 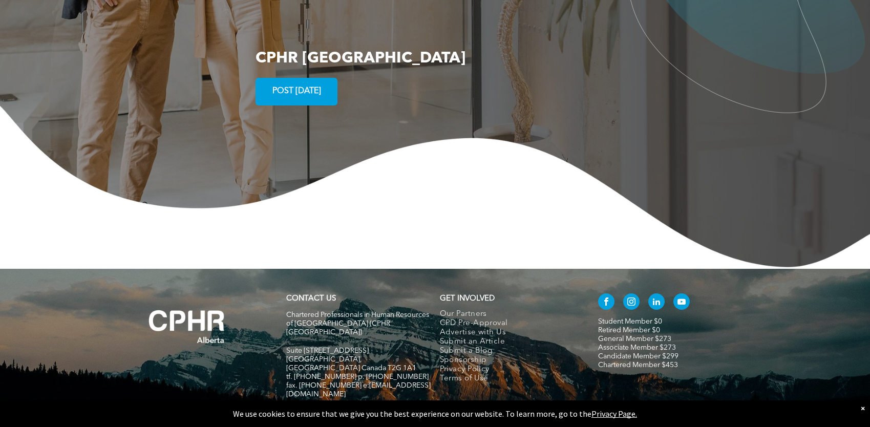 I want to click on div: Dismiss notification, so click(x=863, y=408).